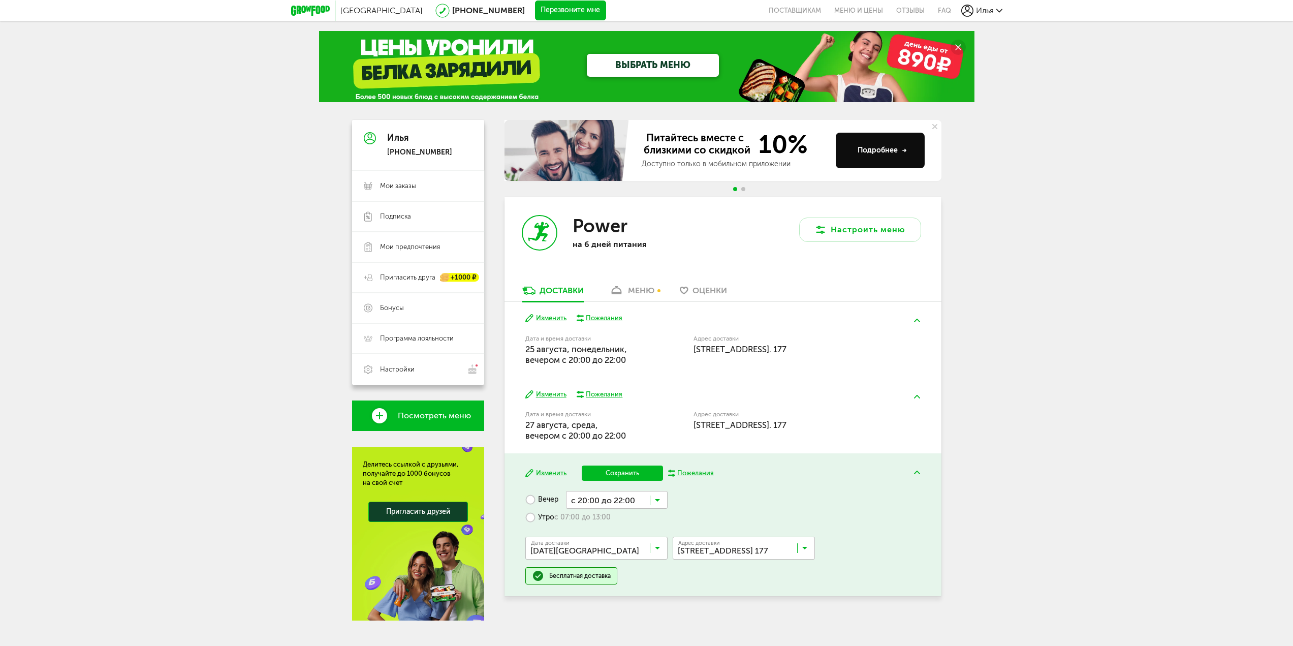 This screenshot has width=1293, height=646. I want to click on p: на 6 дней питания, so click(639, 244).